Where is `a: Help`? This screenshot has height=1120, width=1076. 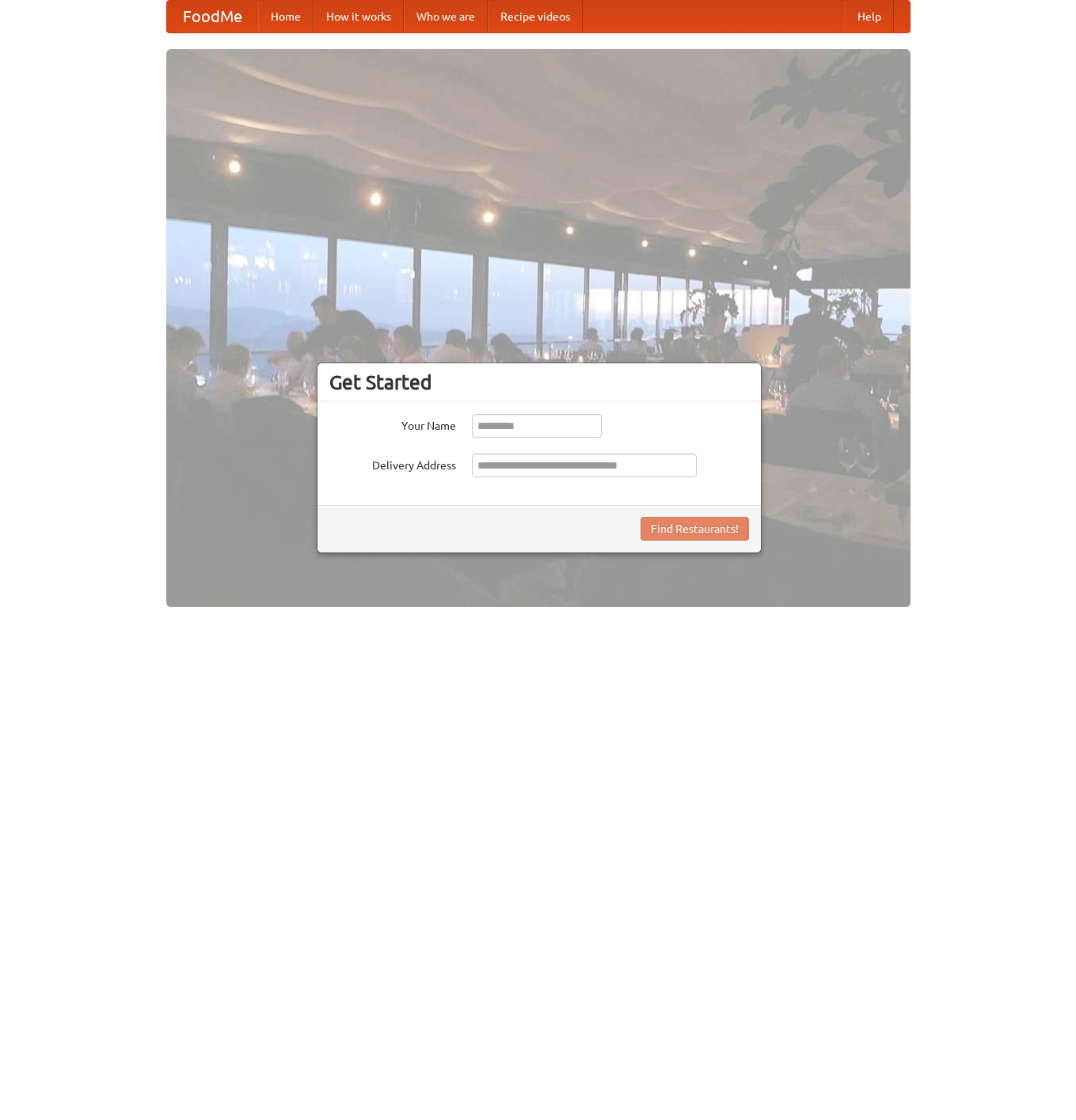
a: Help is located at coordinates (869, 17).